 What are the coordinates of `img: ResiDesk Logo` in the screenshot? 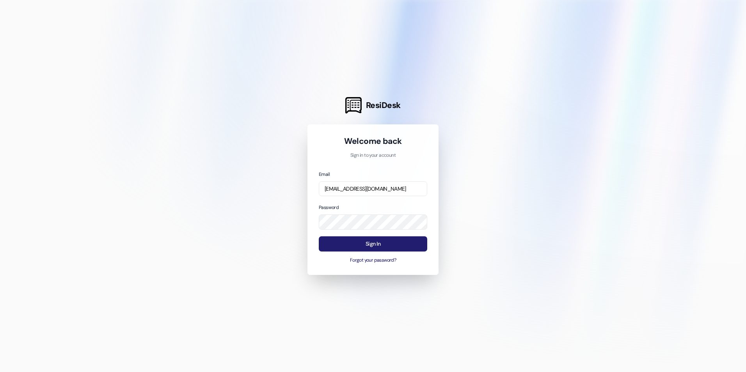 It's located at (353, 105).